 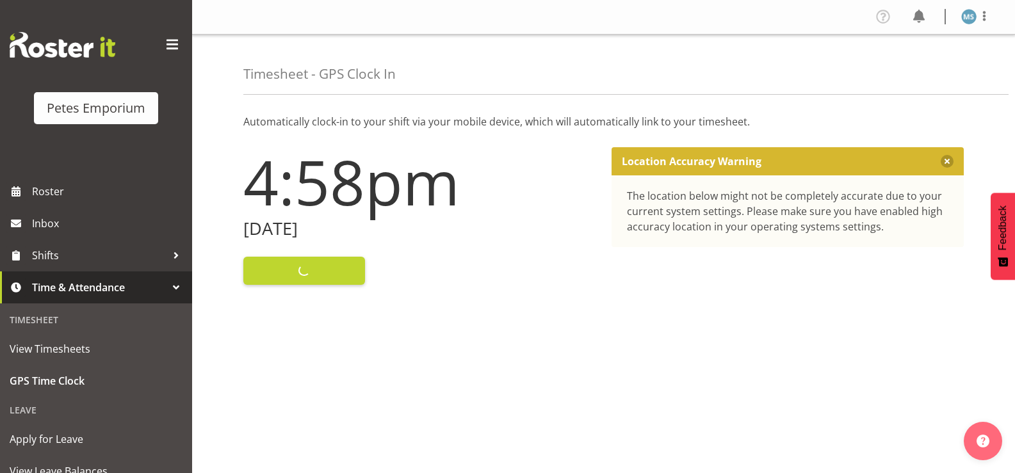 I want to click on p: Location Accuracy Warning, so click(x=691, y=161).